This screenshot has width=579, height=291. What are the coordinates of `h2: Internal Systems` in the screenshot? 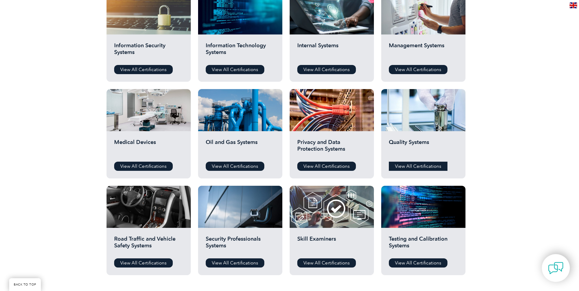 It's located at (332, 51).